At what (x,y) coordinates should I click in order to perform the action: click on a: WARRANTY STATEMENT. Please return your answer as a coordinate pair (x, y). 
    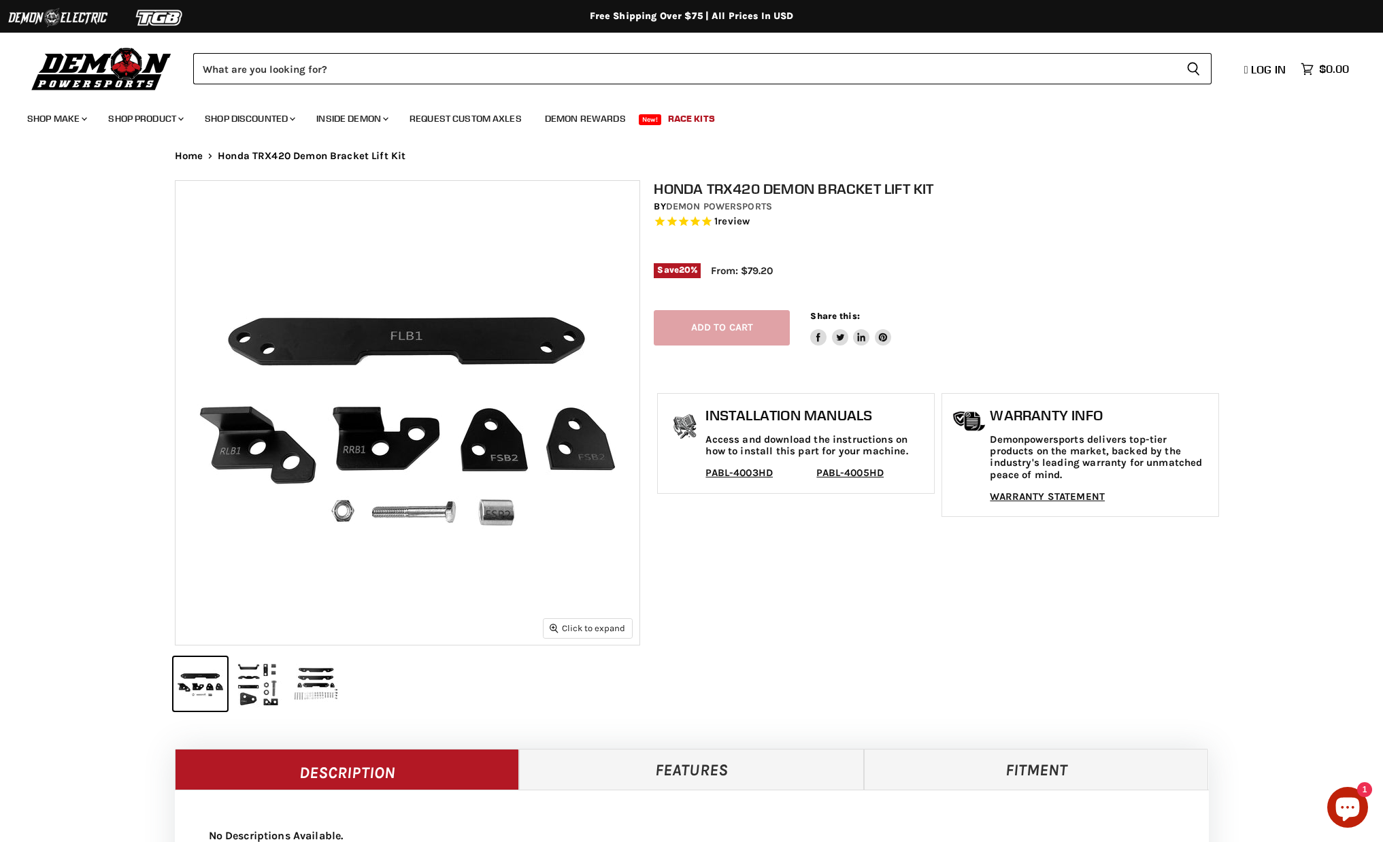
    Looking at the image, I should click on (1047, 496).